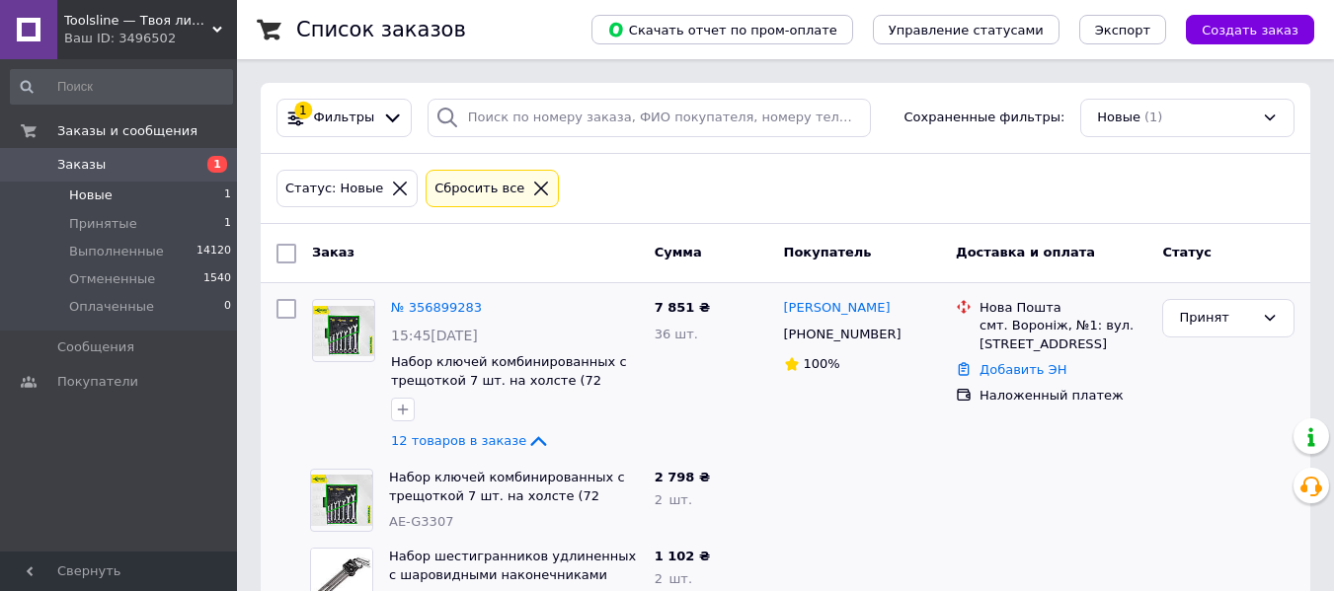 This screenshot has width=1334, height=591. What do you see at coordinates (421, 521) in the screenshot?
I see `span: AE-G3307` at bounding box center [421, 521].